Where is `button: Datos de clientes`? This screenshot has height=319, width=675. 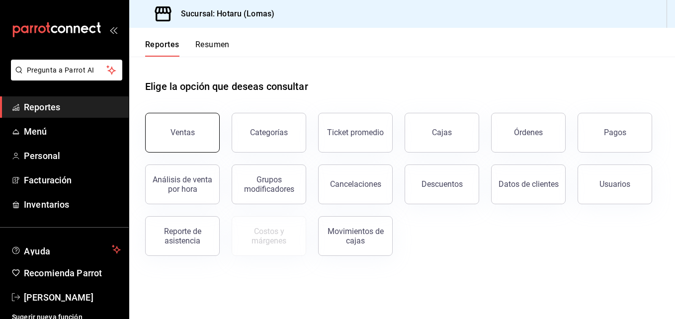 button: Datos de clientes is located at coordinates (529, 185).